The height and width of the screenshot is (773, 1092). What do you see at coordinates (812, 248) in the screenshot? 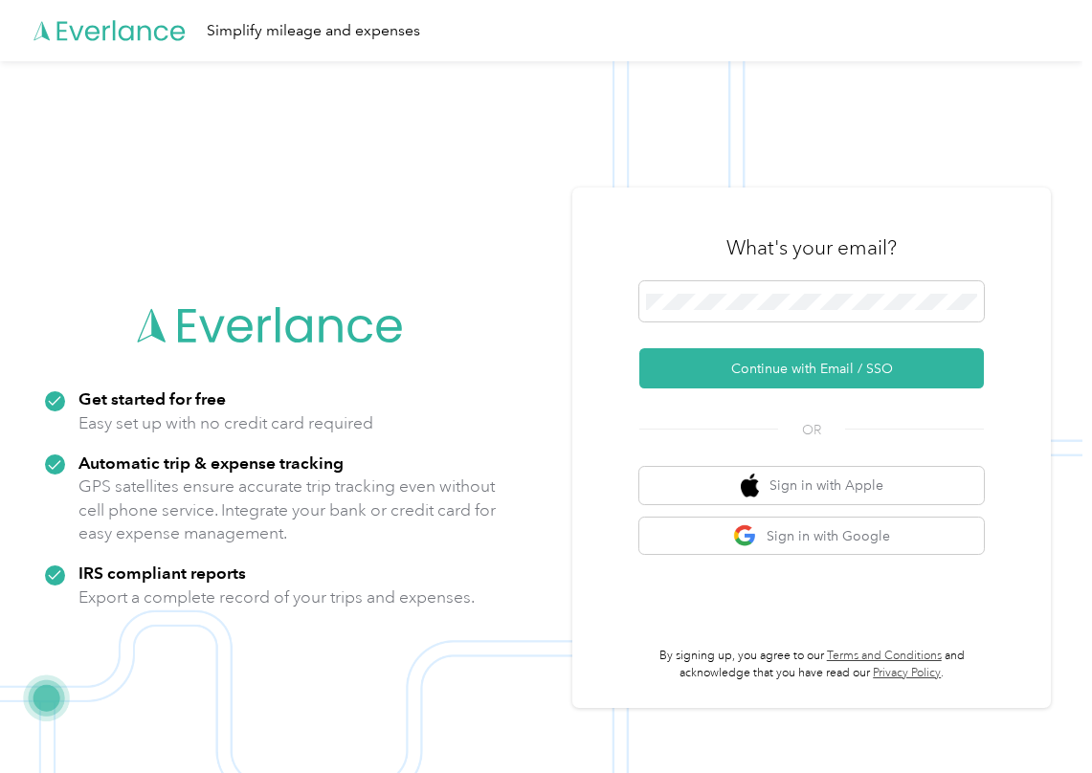
I see `h3: What's your email?` at bounding box center [812, 248].